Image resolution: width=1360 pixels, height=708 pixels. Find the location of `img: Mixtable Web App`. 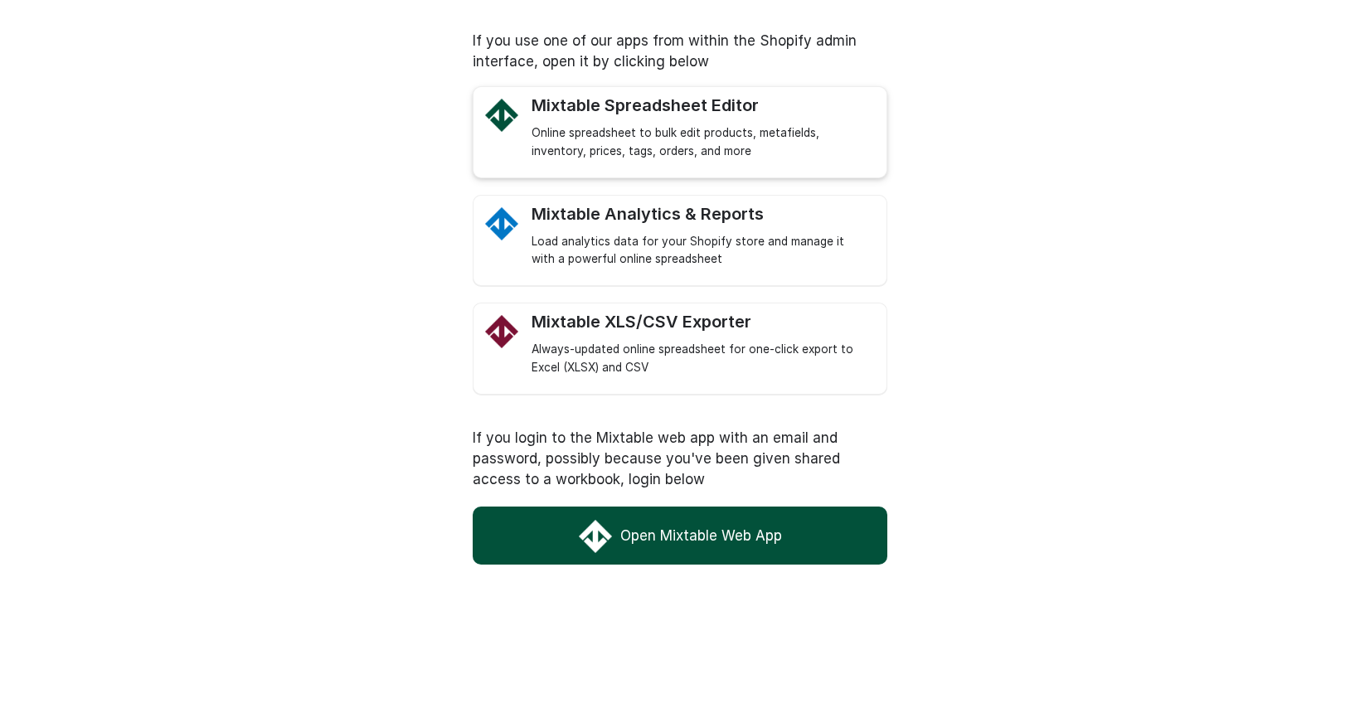

img: Mixtable Web App is located at coordinates (596, 537).